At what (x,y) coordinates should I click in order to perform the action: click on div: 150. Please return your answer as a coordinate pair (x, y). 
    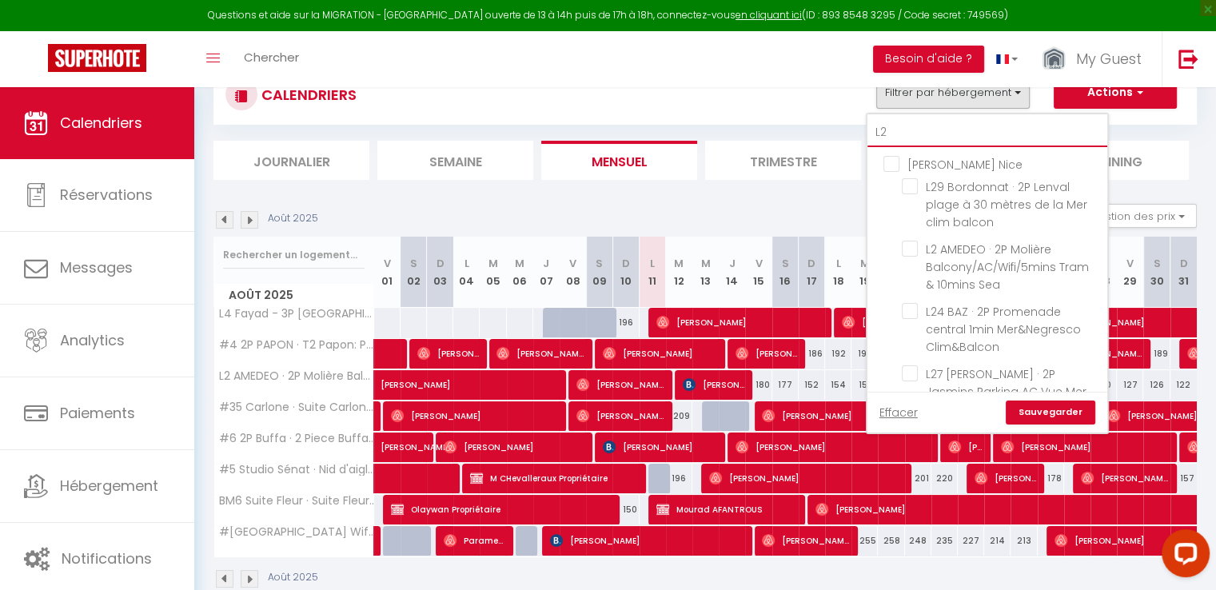
    Looking at the image, I should click on (625, 509).